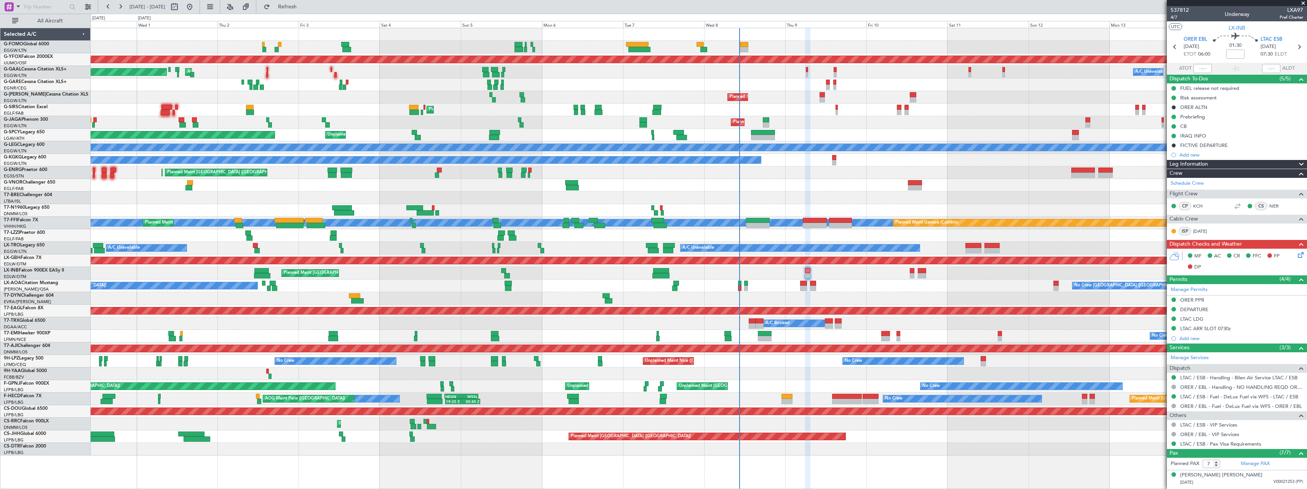  What do you see at coordinates (420, 24) in the screenshot?
I see `div: Sat 4` at bounding box center [420, 24].